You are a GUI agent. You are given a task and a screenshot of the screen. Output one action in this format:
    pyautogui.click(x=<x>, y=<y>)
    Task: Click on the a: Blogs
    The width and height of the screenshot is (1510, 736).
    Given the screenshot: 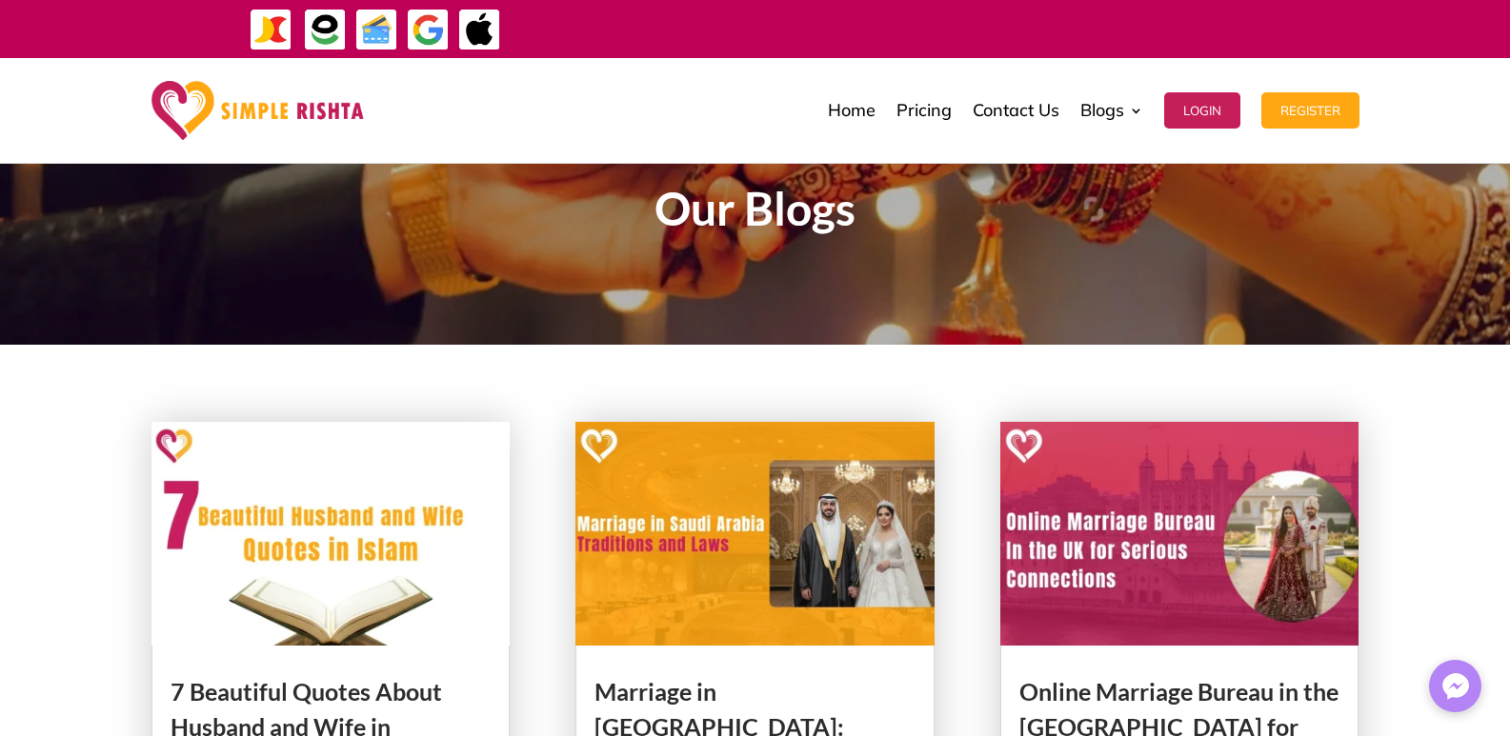 What is the action you would take?
    pyautogui.click(x=1112, y=111)
    